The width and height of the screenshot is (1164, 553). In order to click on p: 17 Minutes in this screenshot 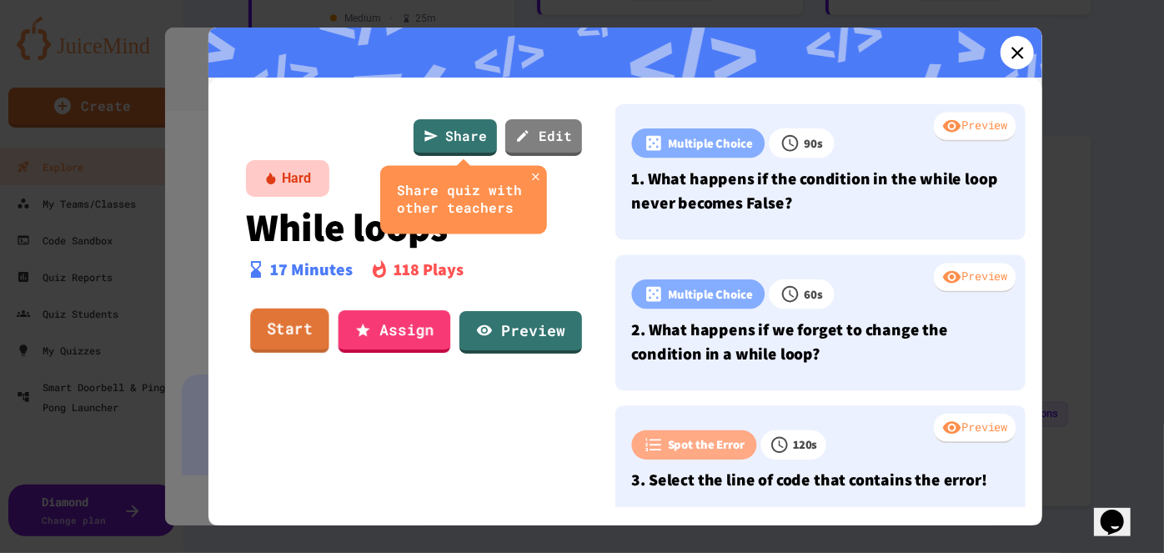, I will do `click(311, 269)`.